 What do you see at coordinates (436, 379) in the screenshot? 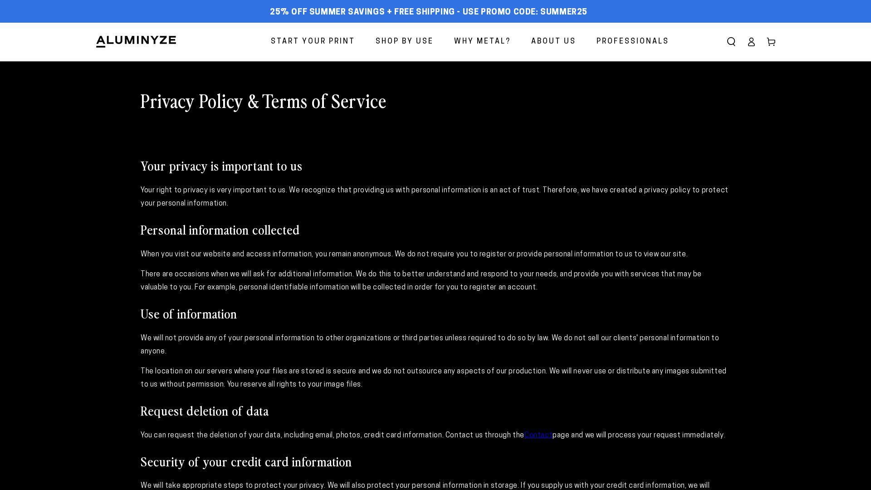
I see `p: The location on our servers where your files are stored is secure and we do not outsource any asp...` at bounding box center [436, 379].